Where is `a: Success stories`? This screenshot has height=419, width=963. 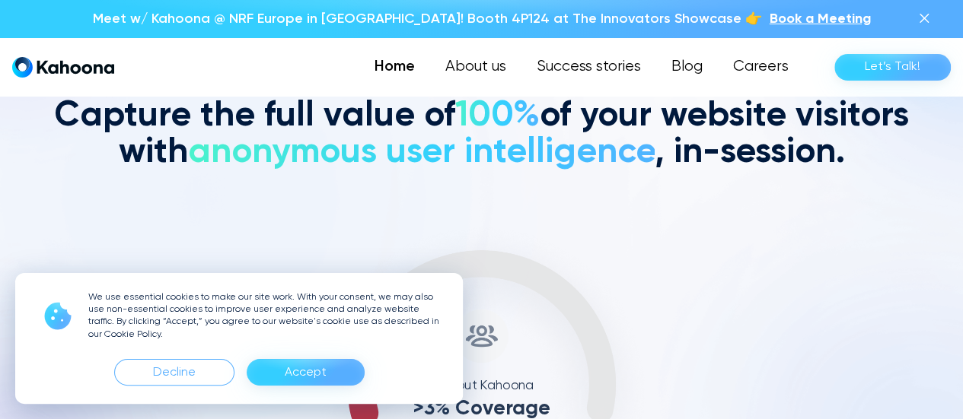
a: Success stories is located at coordinates (588, 67).